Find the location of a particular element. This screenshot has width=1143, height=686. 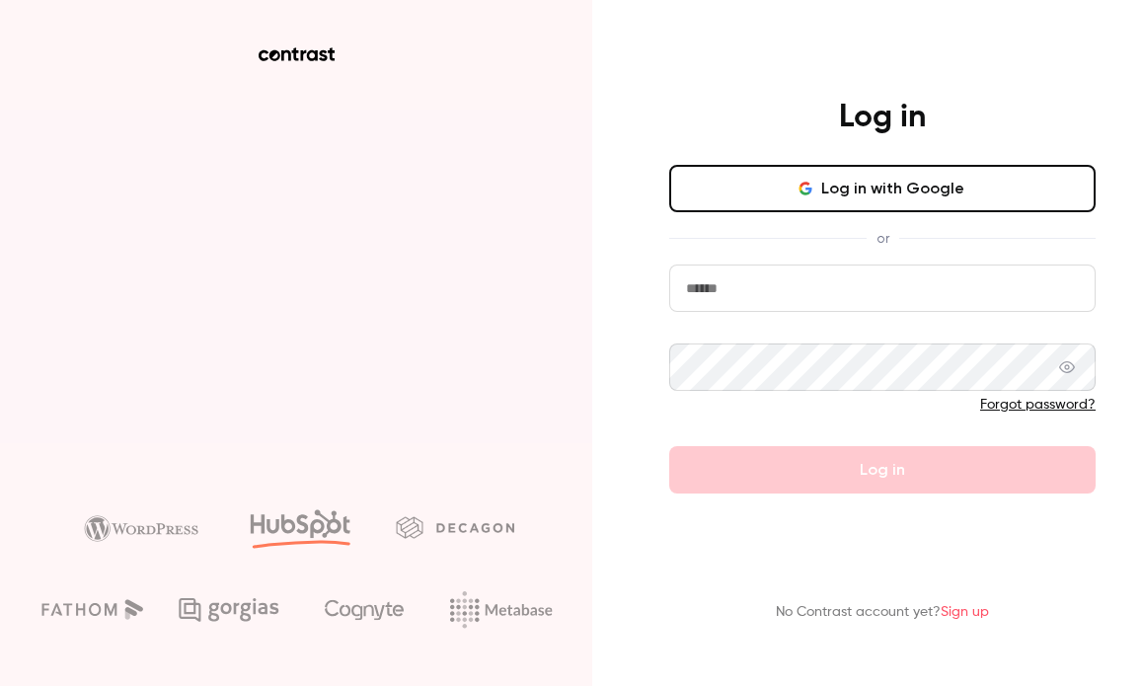

a: Sign up is located at coordinates (965, 612).